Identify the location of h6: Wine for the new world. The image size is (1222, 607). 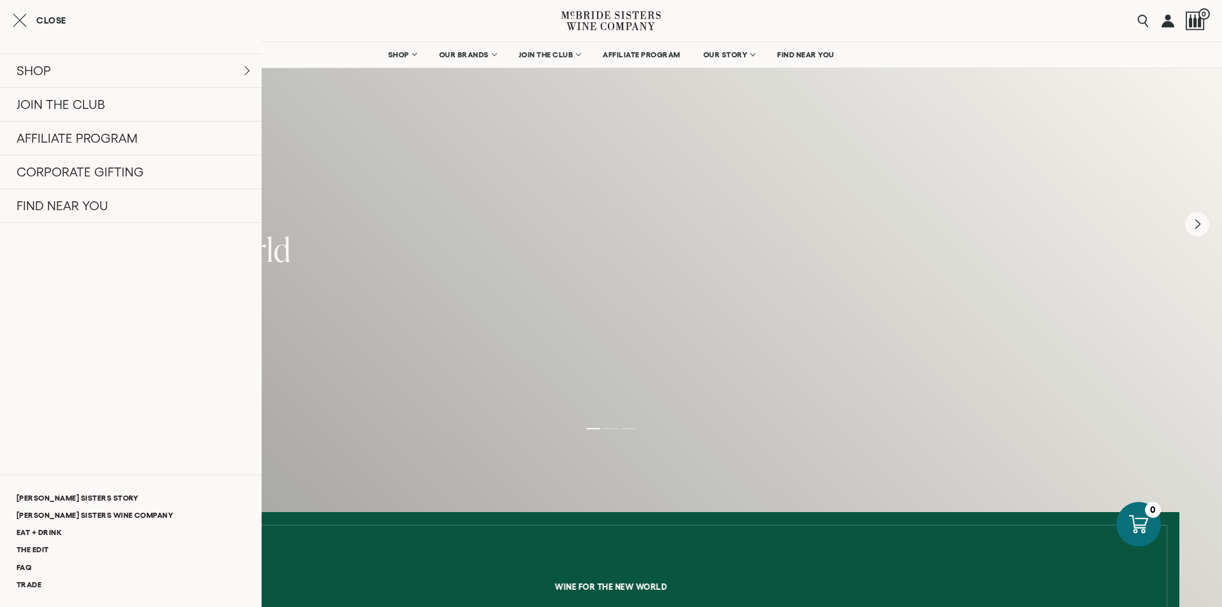
(611, 586).